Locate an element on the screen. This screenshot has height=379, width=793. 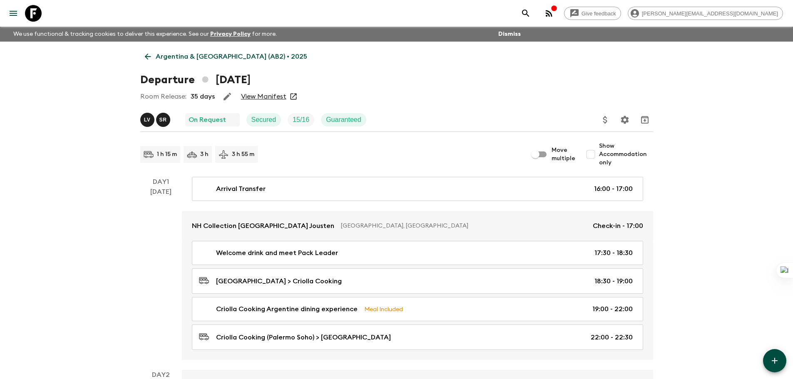
p: 16:00 - 17:00 is located at coordinates (613, 189).